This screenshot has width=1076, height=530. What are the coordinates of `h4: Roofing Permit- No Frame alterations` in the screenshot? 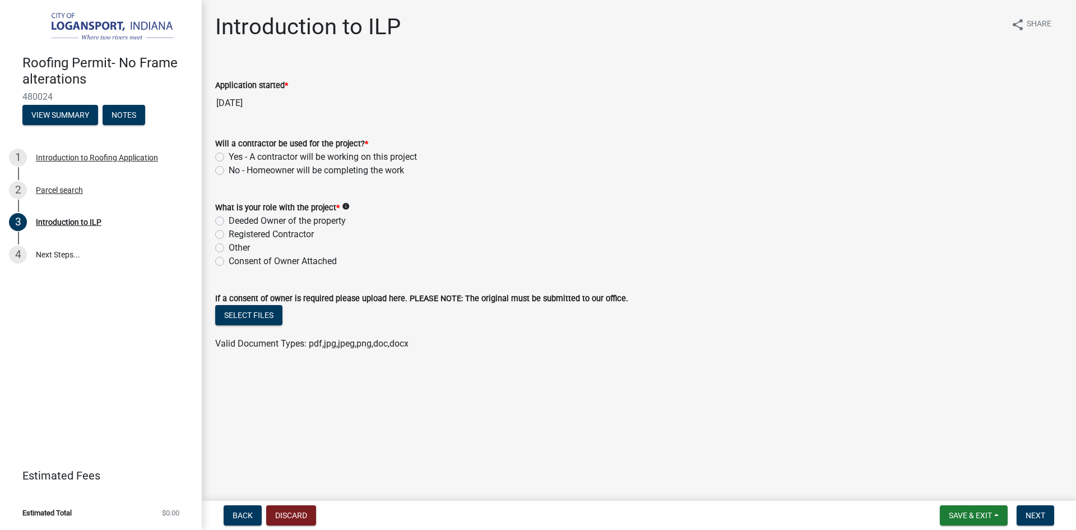 It's located at (108, 71).